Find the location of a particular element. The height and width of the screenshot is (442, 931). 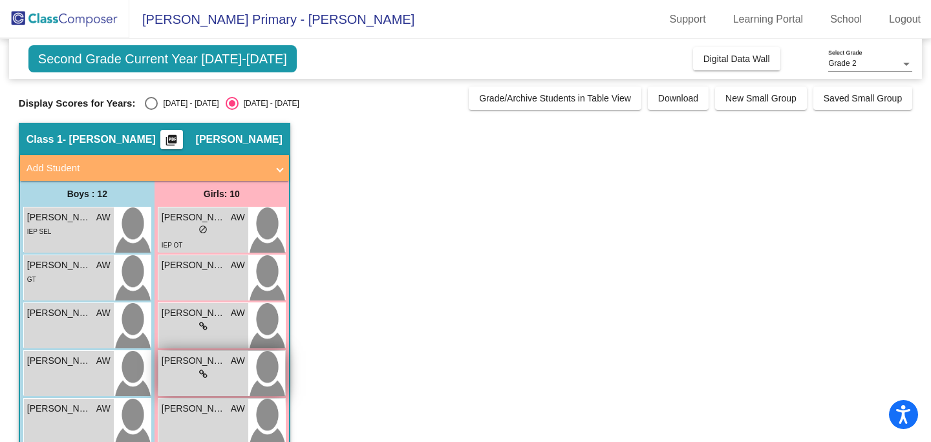

span: Class 1 is located at coordinates (45, 140).